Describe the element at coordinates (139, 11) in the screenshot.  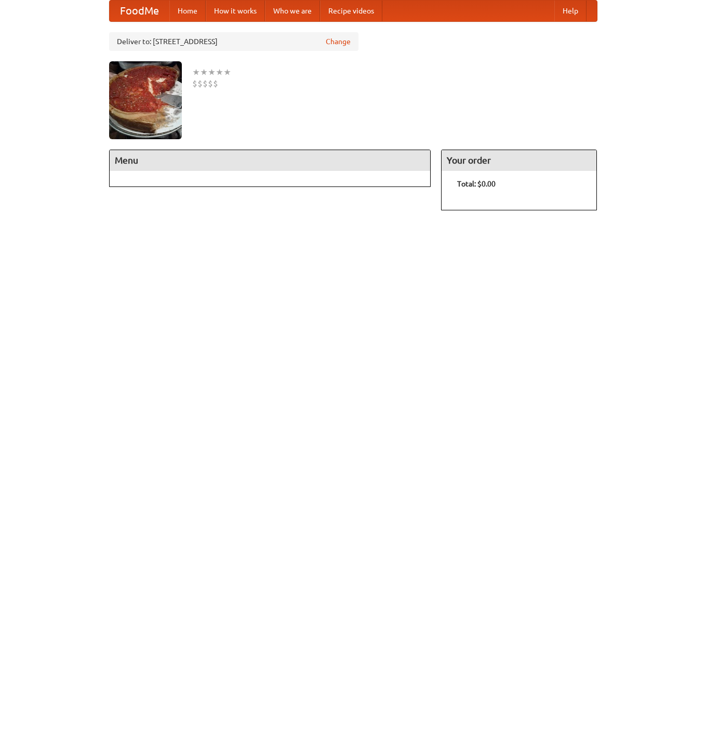
I see `a: FoodMe` at that location.